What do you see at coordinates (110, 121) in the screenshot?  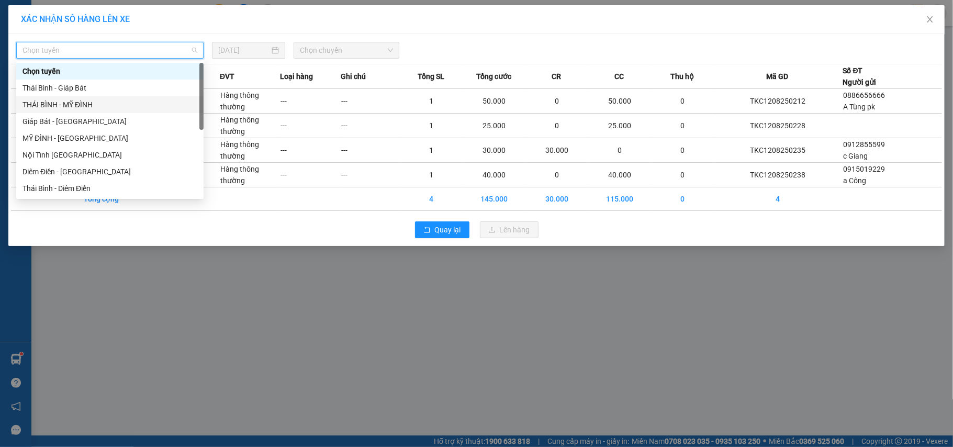 I see `div: Giáp Bát - Thái Bình` at bounding box center [110, 121].